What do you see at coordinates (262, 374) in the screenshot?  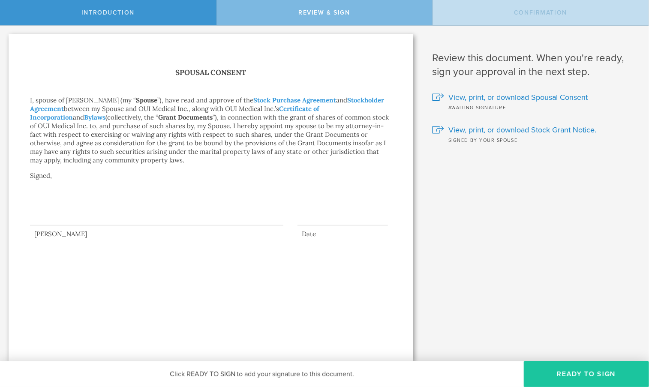 I see `span: Click READY TO SIGN to add your signature to this document.` at bounding box center [262, 374].